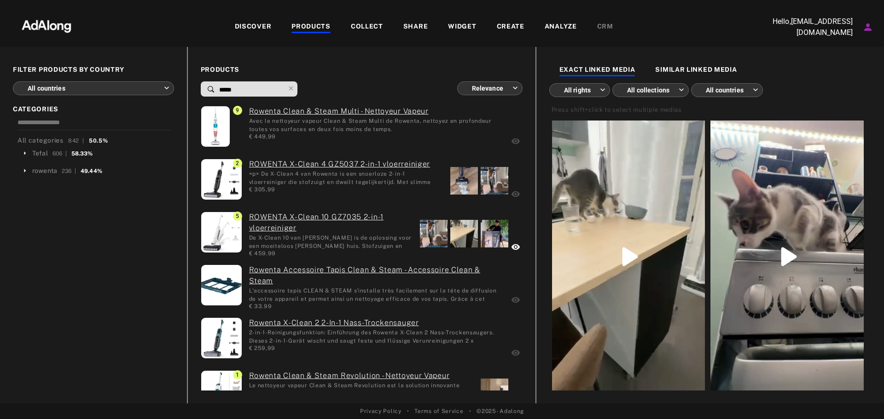  What do you see at coordinates (377, 349) in the screenshot?
I see `div: € 259,99` at bounding box center [377, 349].